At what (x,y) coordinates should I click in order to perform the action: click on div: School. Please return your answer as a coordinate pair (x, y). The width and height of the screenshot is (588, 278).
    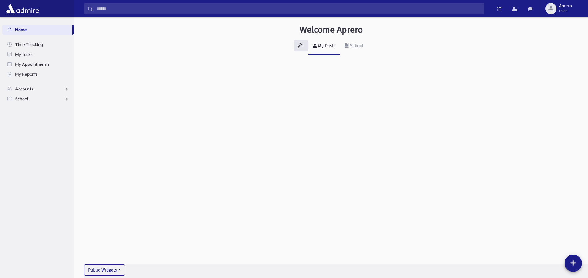
    Looking at the image, I should click on (356, 46).